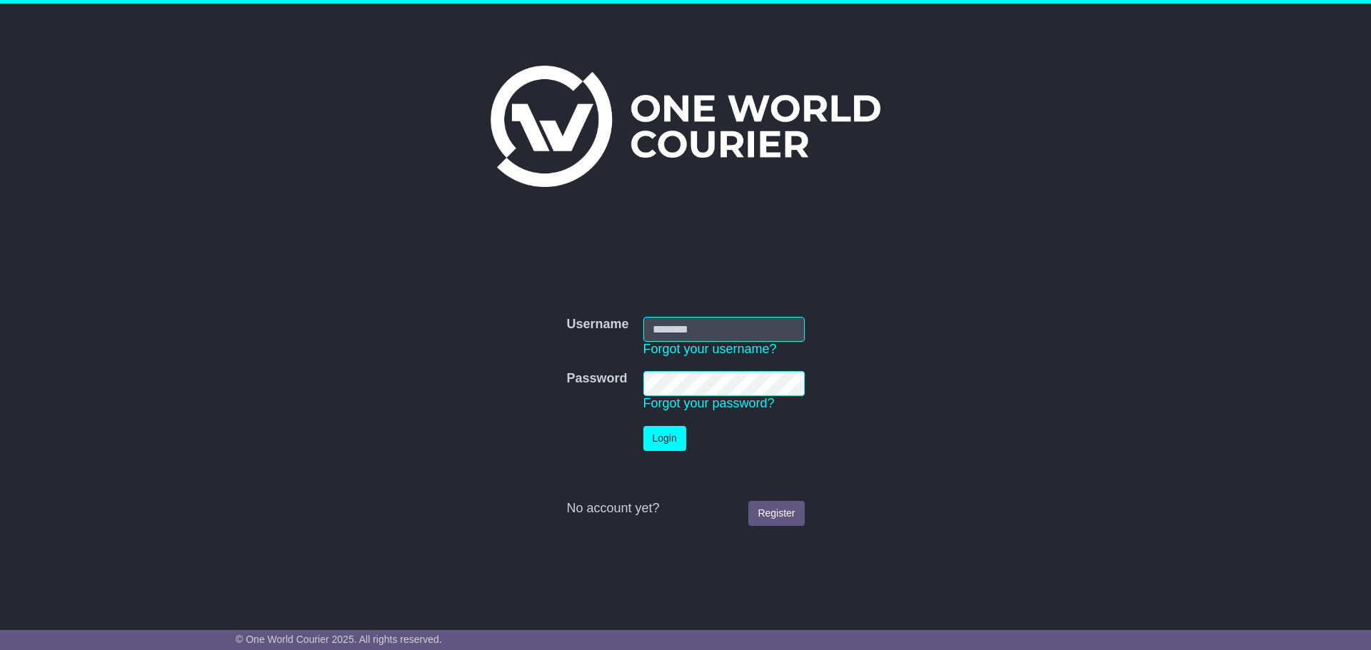  What do you see at coordinates (685, 126) in the screenshot?
I see `img: One World` at bounding box center [685, 126].